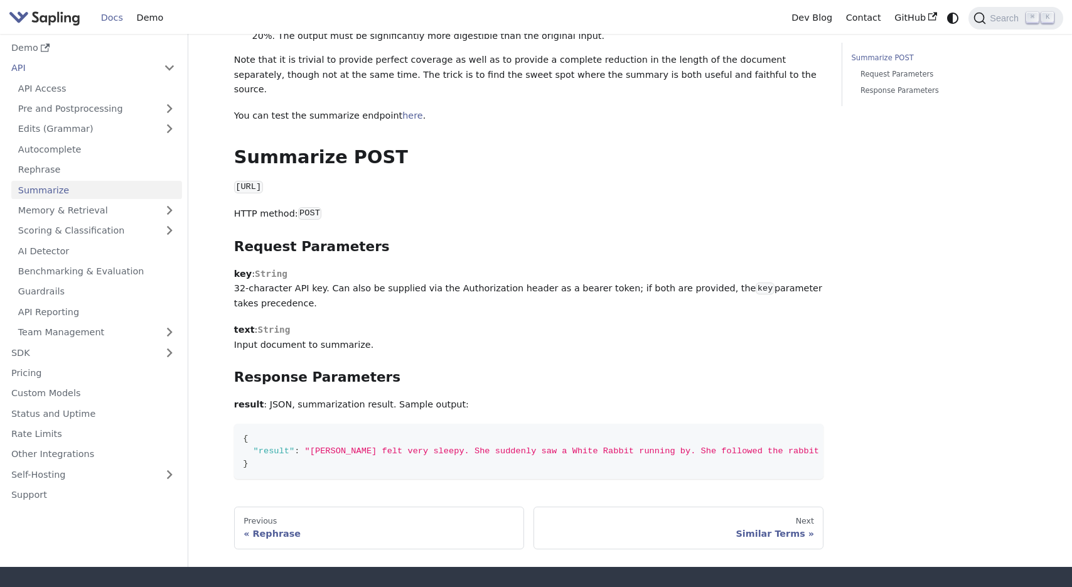 The height and width of the screenshot is (587, 1072). What do you see at coordinates (529, 214) in the screenshot?
I see `p: HTTP method:` at bounding box center [529, 214].